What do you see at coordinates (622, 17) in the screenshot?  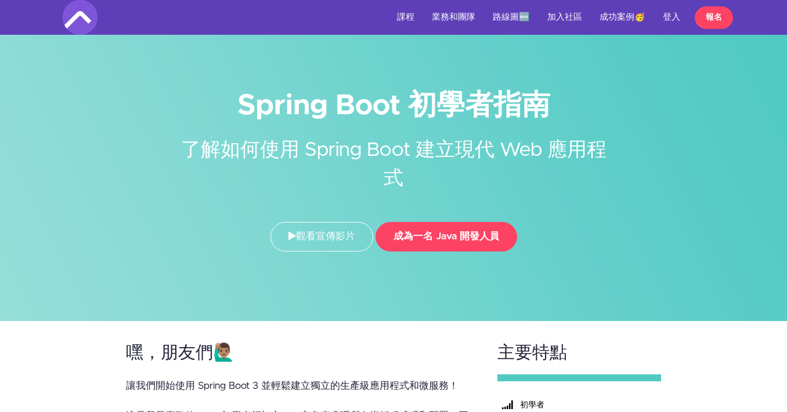 I see `font: 成功案例🥳` at bounding box center [622, 17].